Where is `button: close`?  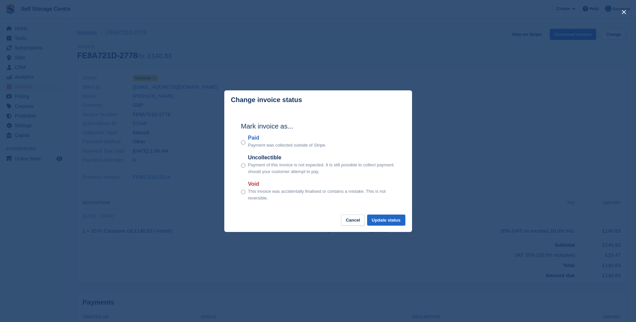 button: close is located at coordinates (624, 12).